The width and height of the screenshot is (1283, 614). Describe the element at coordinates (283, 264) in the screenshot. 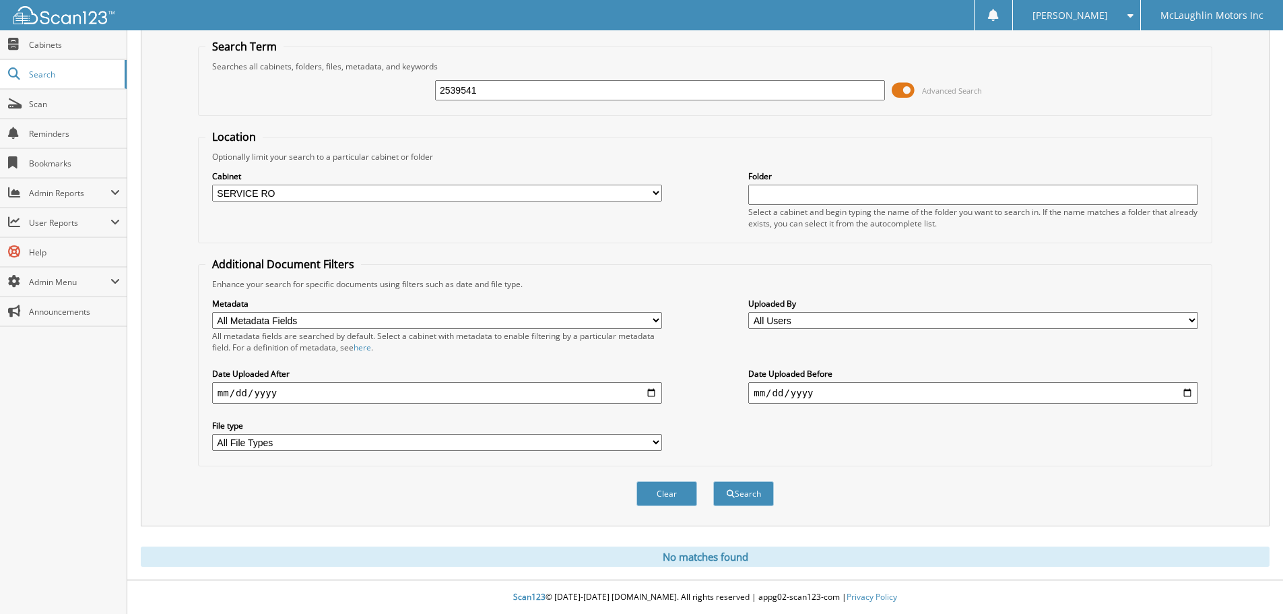

I see `legend: Additional Document Filters` at that location.